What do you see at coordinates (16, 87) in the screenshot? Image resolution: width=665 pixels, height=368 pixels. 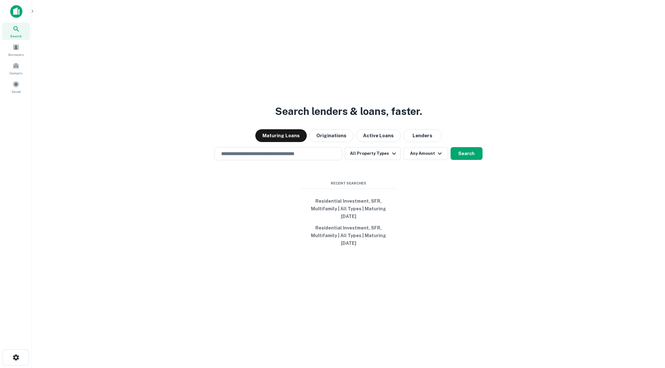 I see `a: Saved` at bounding box center [16, 87].